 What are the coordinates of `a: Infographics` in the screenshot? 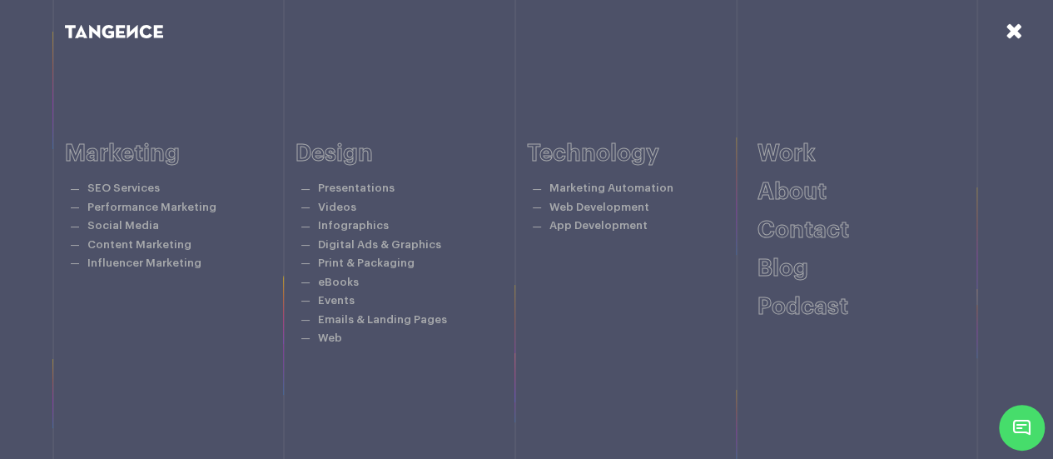 It's located at (353, 225).